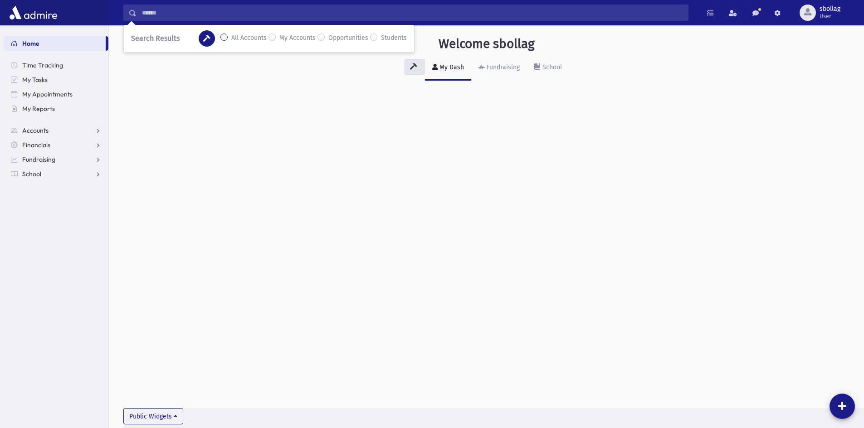 The height and width of the screenshot is (428, 864). I want to click on a: My Tasks, so click(56, 80).